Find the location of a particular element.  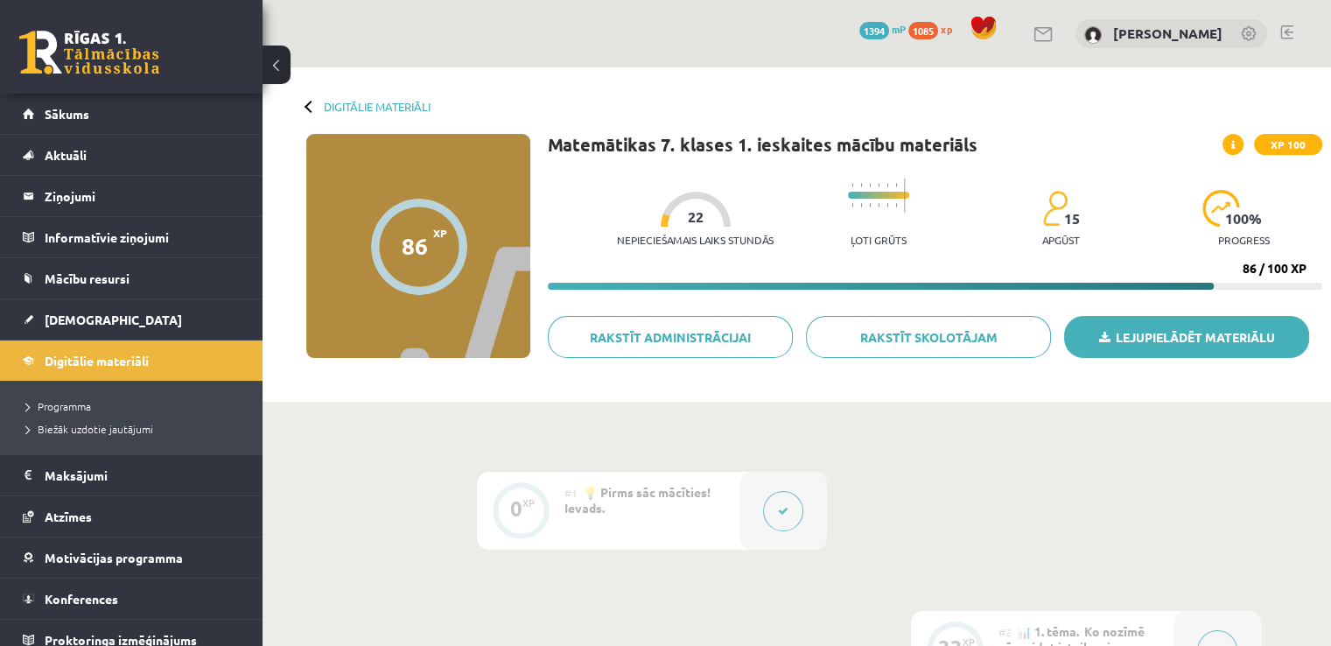

a: Mācību resursi is located at coordinates (131, 278).